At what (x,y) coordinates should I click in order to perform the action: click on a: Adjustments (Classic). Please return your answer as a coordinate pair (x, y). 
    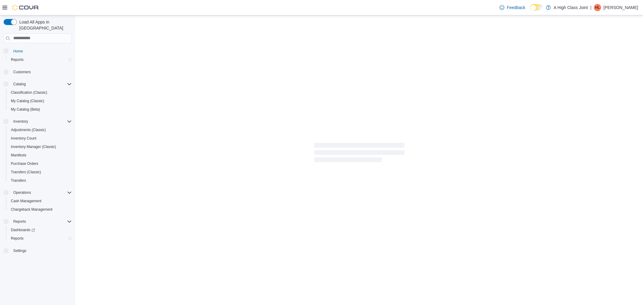
    Looking at the image, I should click on (28, 130).